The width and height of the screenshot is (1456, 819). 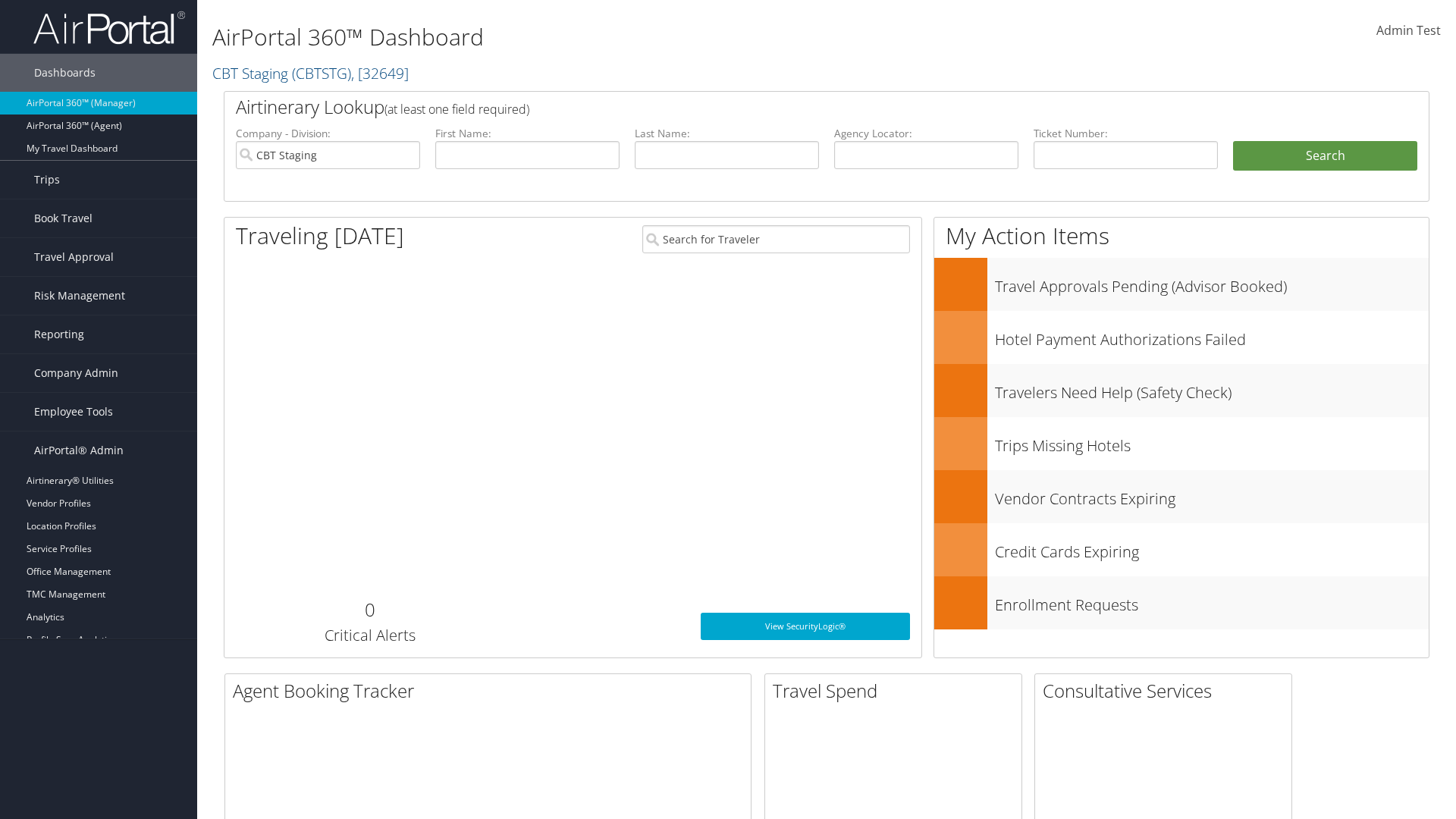 What do you see at coordinates (321, 73) in the screenshot?
I see `span: ( CBTSTG )` at bounding box center [321, 73].